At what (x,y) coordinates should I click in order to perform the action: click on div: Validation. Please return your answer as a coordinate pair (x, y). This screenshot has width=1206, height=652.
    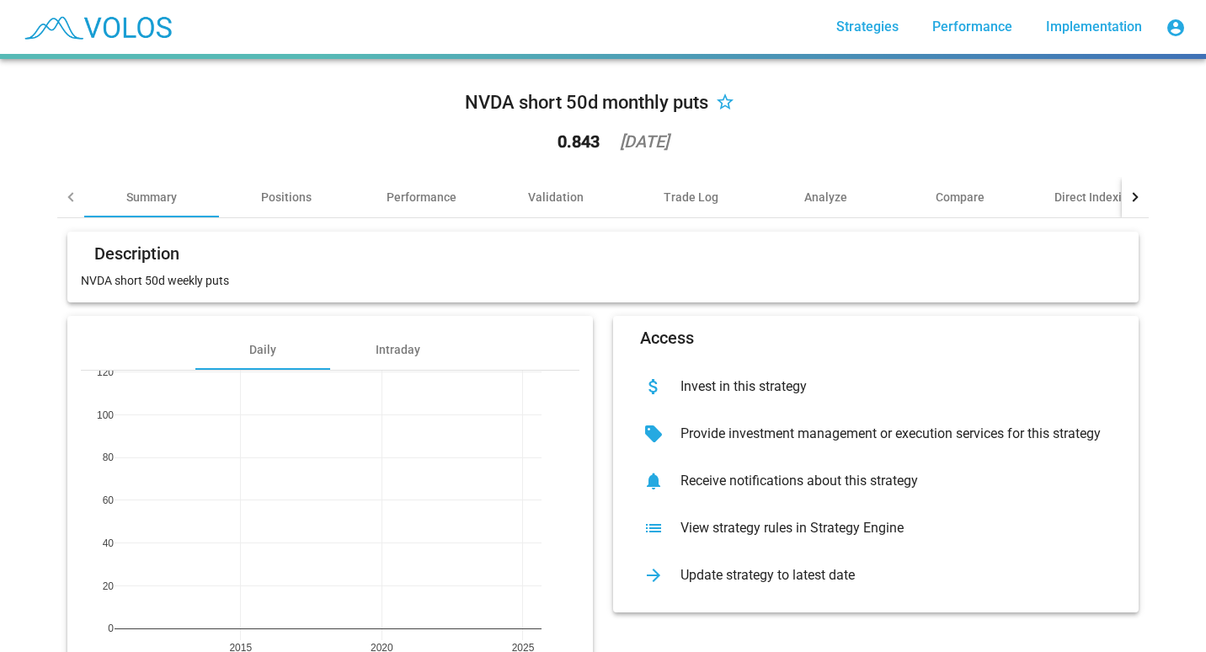
    Looking at the image, I should click on (556, 197).